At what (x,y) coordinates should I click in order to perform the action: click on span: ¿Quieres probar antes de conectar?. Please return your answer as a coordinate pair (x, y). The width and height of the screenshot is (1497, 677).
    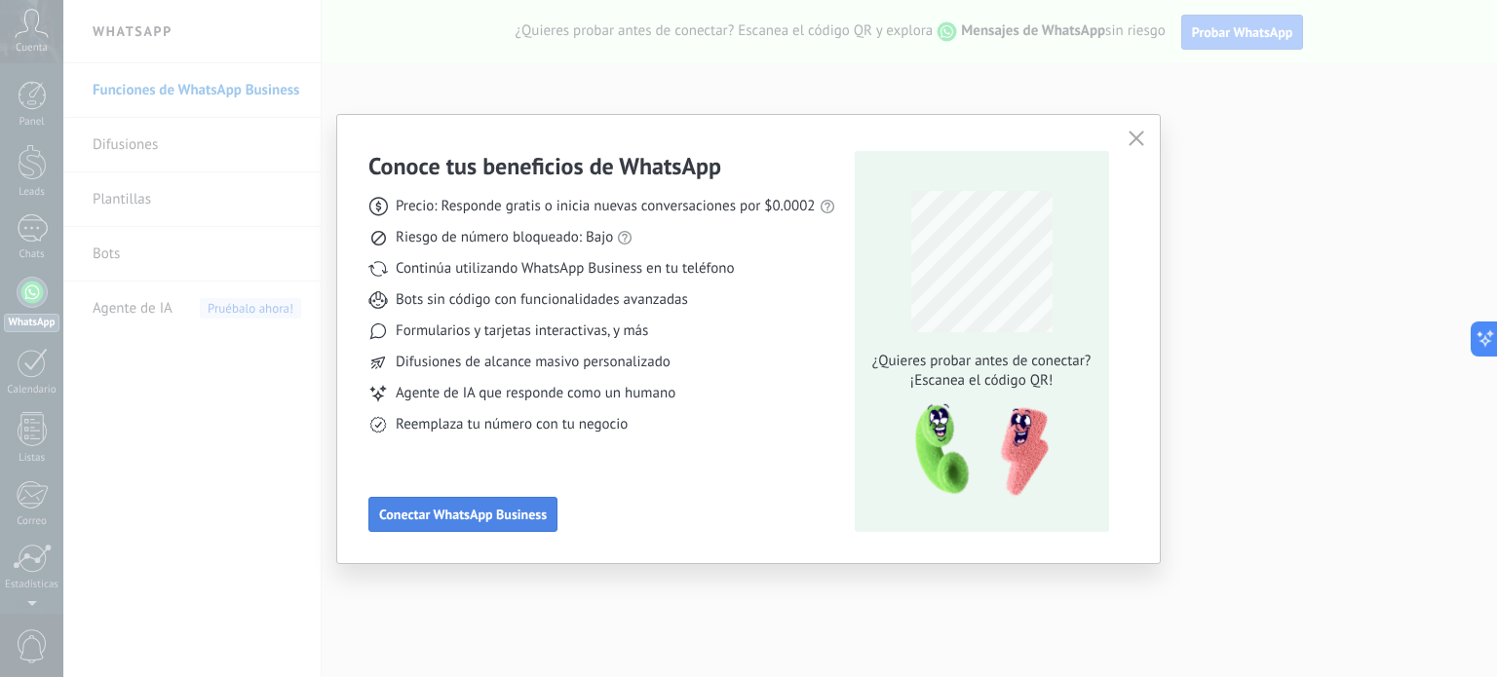
    Looking at the image, I should click on (981, 362).